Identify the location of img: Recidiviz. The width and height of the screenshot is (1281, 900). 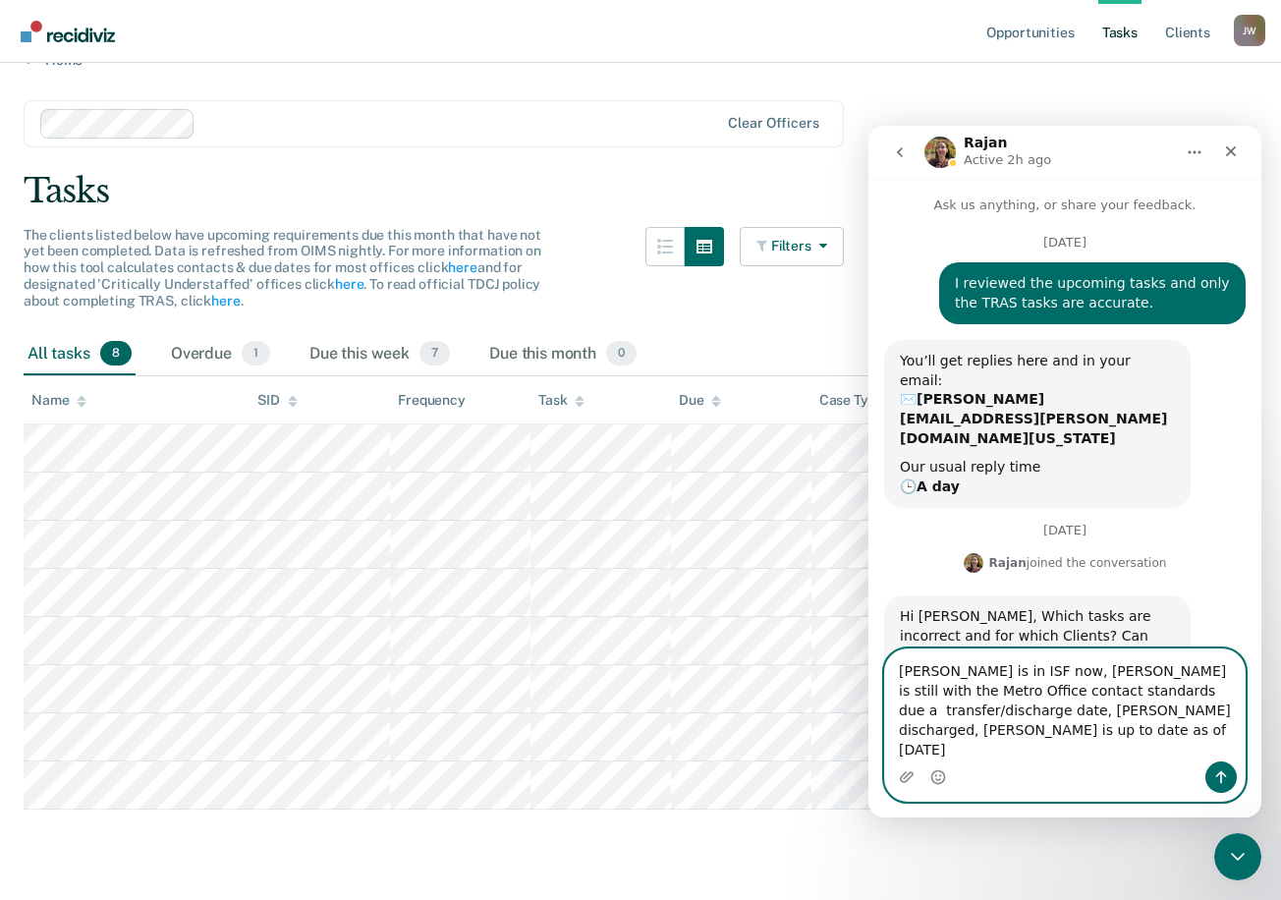
(68, 31).